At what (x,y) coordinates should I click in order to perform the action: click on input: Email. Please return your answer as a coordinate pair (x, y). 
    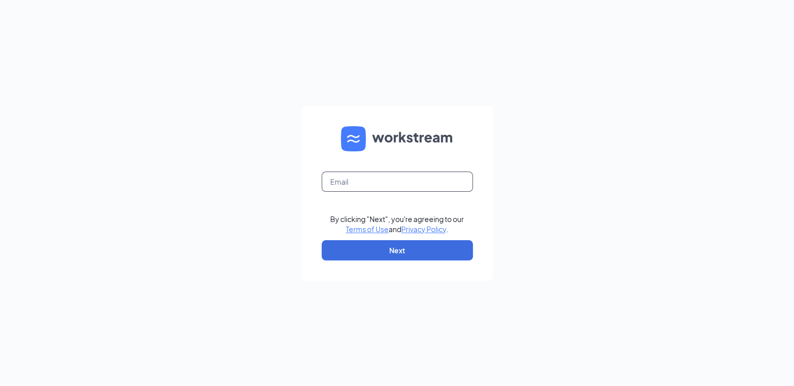
    Looking at the image, I should click on (397, 181).